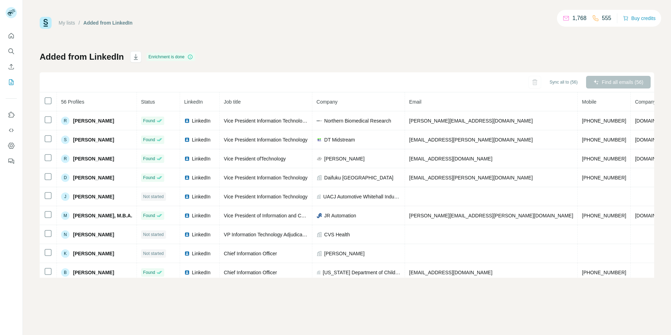 The height and width of the screenshot is (335, 671). What do you see at coordinates (255, 159) in the screenshot?
I see `span: Vice President ofTechnology` at bounding box center [255, 159].